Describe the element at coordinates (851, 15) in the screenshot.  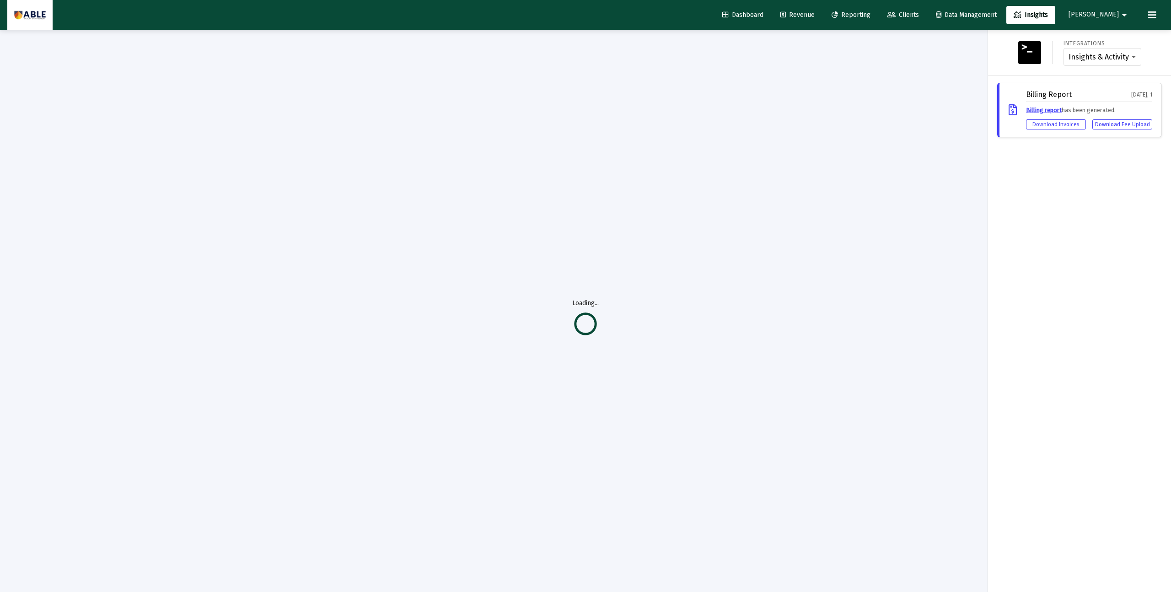
I see `a: Reporting` at that location.